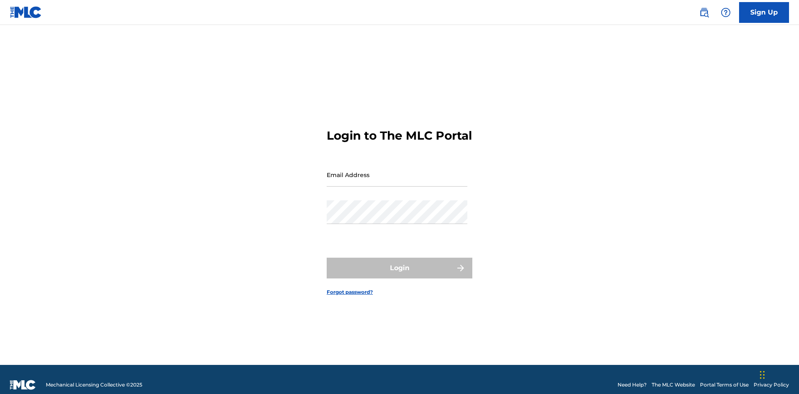  What do you see at coordinates (632, 385) in the screenshot?
I see `a: Need Help?` at bounding box center [632, 385].